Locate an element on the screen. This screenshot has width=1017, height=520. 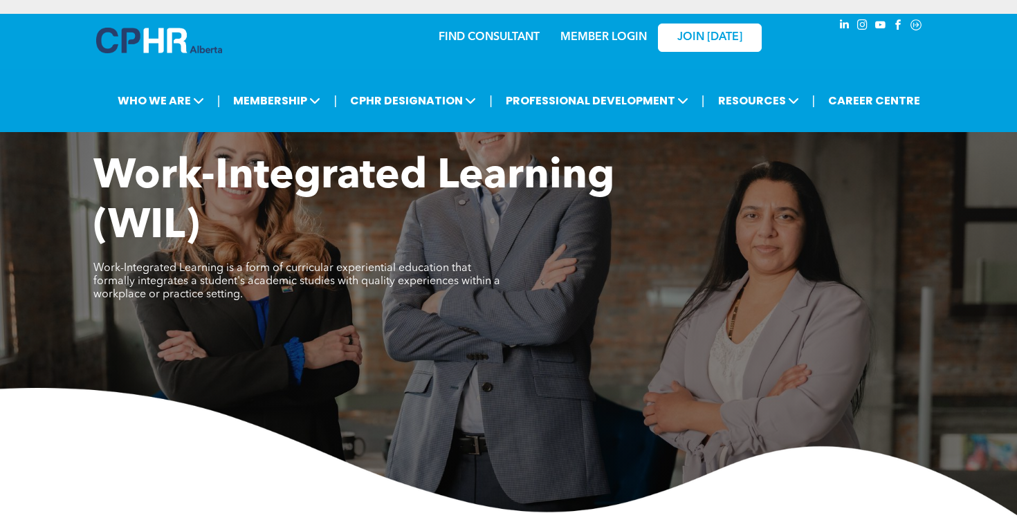
a: FIND CONSULTANT is located at coordinates (489, 37).